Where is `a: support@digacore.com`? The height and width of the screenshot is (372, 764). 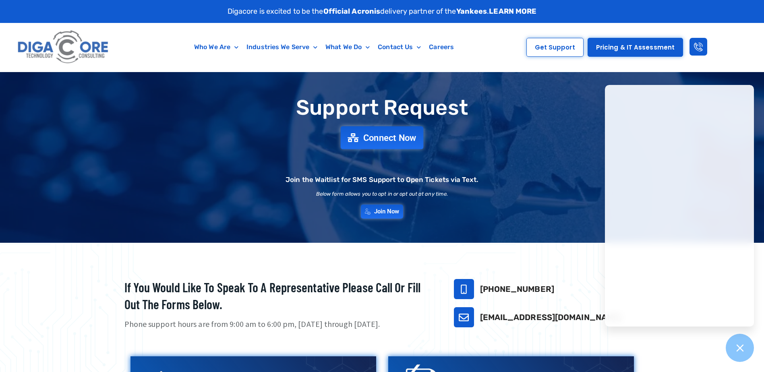
a: support@digacore.com is located at coordinates (464, 317).